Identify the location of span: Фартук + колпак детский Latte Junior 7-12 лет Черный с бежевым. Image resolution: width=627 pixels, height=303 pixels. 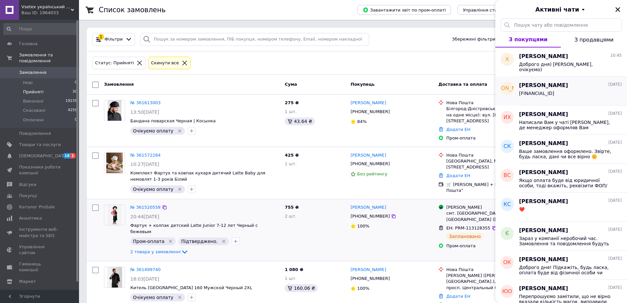
(194, 228).